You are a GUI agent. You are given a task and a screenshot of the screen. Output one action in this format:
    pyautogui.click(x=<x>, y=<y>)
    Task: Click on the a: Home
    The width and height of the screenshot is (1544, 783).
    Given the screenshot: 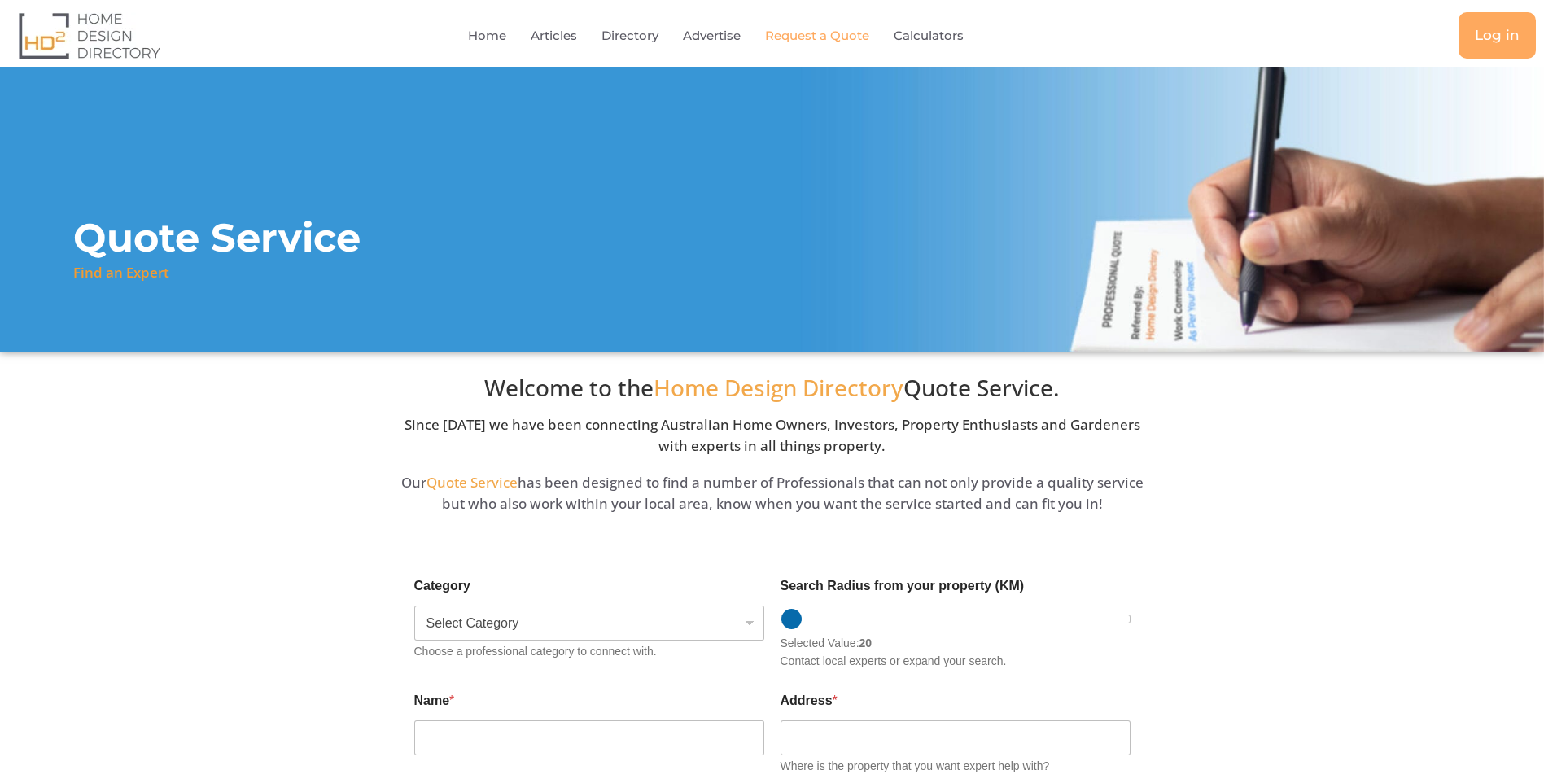 What is the action you would take?
    pyautogui.click(x=487, y=36)
    